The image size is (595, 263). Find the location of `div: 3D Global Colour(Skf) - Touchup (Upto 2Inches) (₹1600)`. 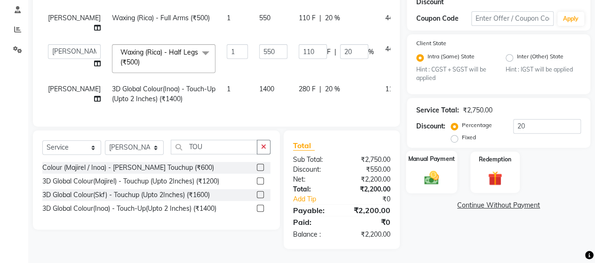

div: 3D Global Colour(Skf) - Touchup (Upto 2Inches) (₹1600) is located at coordinates (126, 195).